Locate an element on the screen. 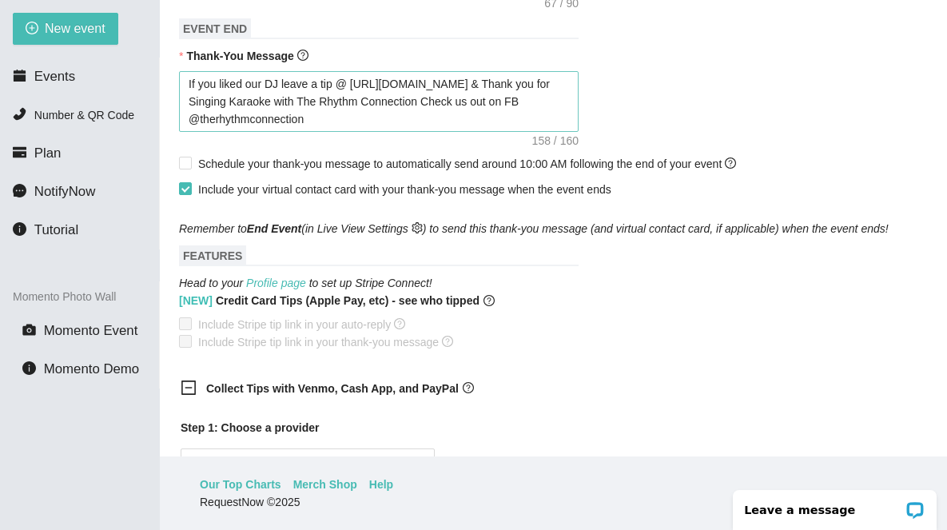 This screenshot has height=530, width=947. b: Credit Card Tips (Apple Pay, etc) - see who tipped is located at coordinates (329, 300).